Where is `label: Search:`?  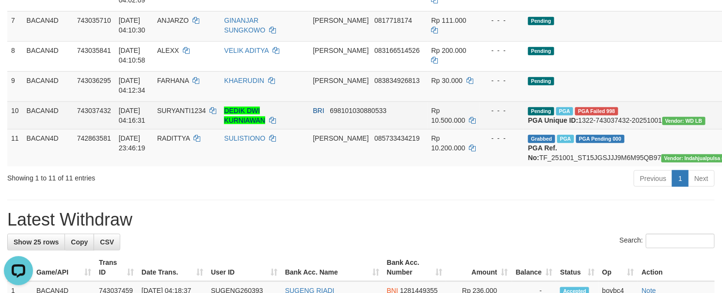
label: Search: is located at coordinates (667, 241).